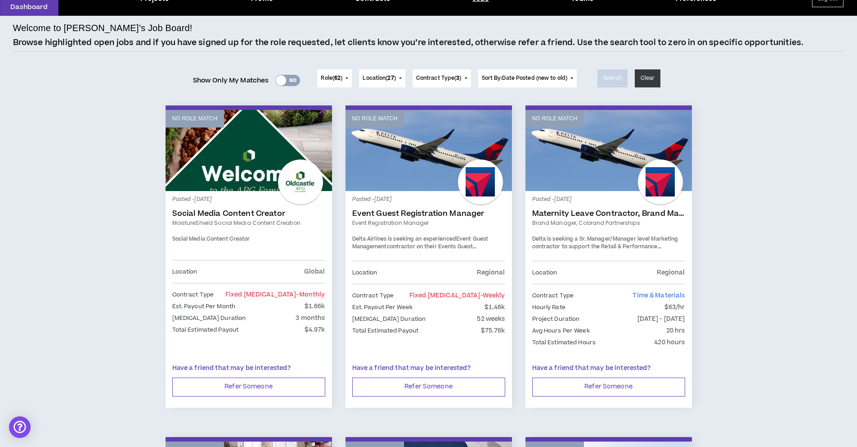 The image size is (857, 447). I want to click on p: Dashboard, so click(29, 7).